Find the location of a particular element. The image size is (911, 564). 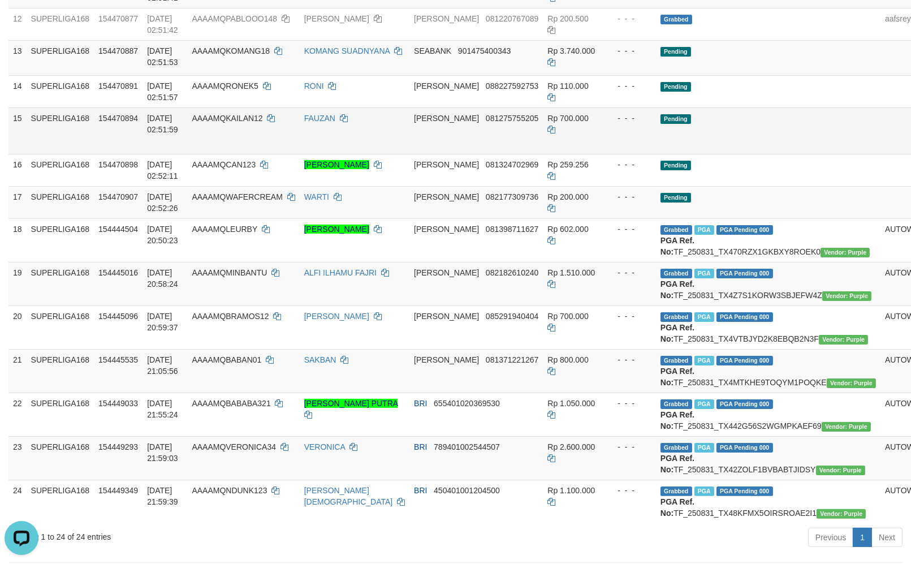

span: Copy 085291940404 to clipboard is located at coordinates (512, 316).